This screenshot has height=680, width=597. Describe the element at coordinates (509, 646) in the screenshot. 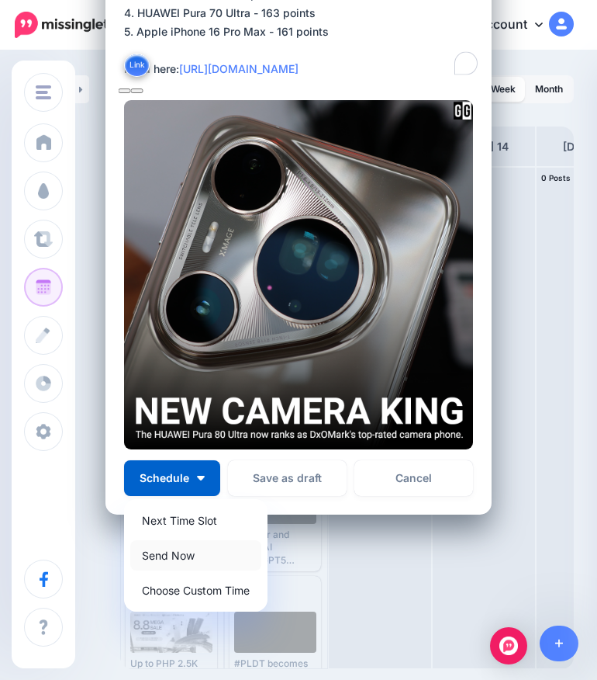

I see `div: Open Intercom Messenger` at that location.